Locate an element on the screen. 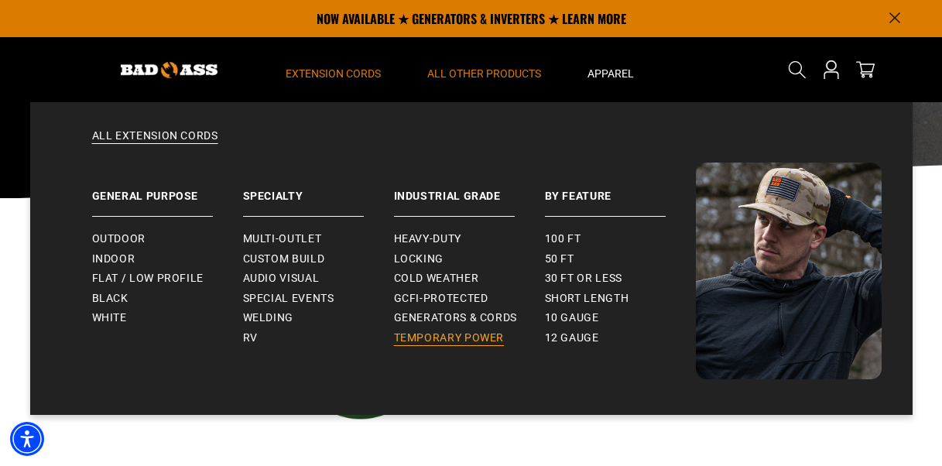 This screenshot has height=466, width=942. span: Heavy-Duty is located at coordinates (427, 239).